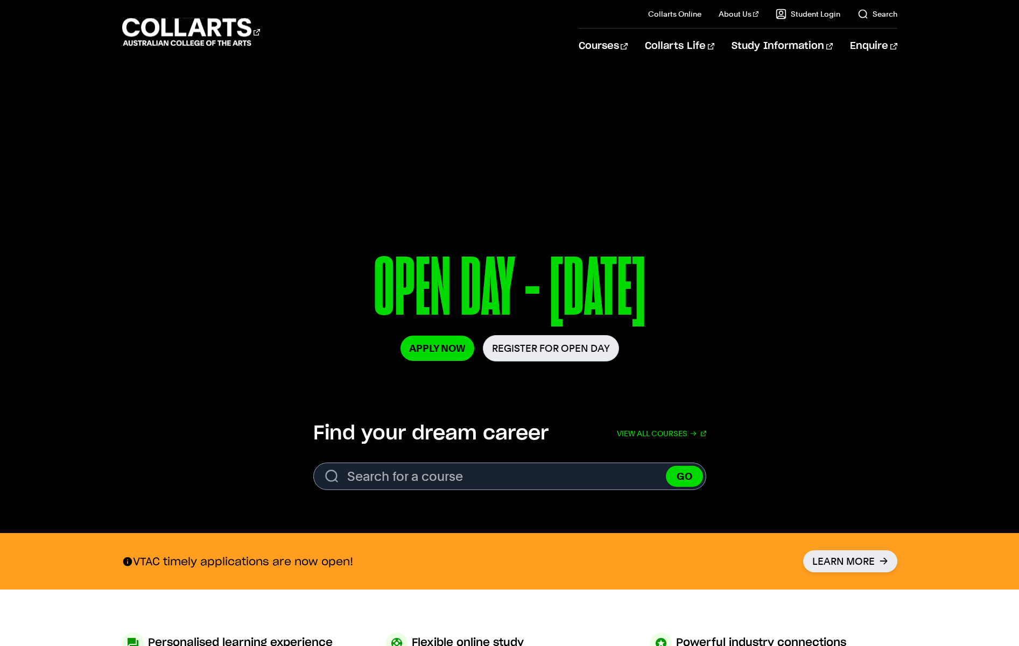  Describe the element at coordinates (510, 476) in the screenshot. I see `input: Search for a course` at that location.